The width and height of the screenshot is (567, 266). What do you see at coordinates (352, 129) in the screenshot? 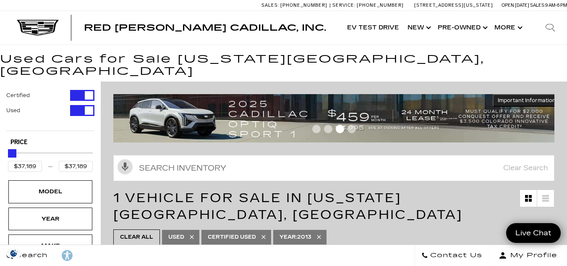
I see `span: Go to slide 4` at bounding box center [352, 129].